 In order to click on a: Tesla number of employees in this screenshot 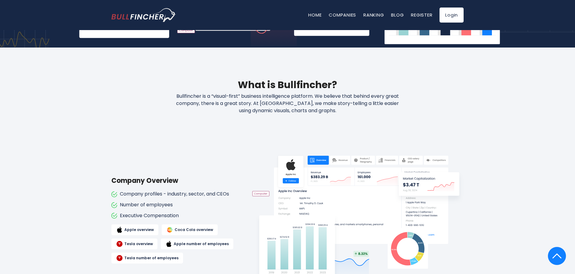, I will do `click(147, 258)`.